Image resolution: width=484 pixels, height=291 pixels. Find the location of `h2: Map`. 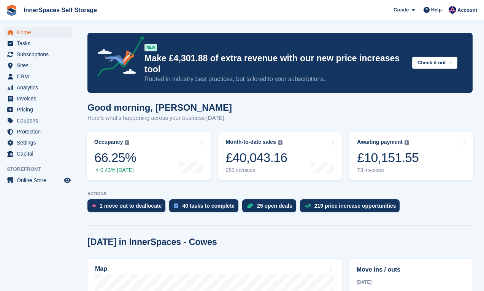

h2: Map is located at coordinates (101, 269).